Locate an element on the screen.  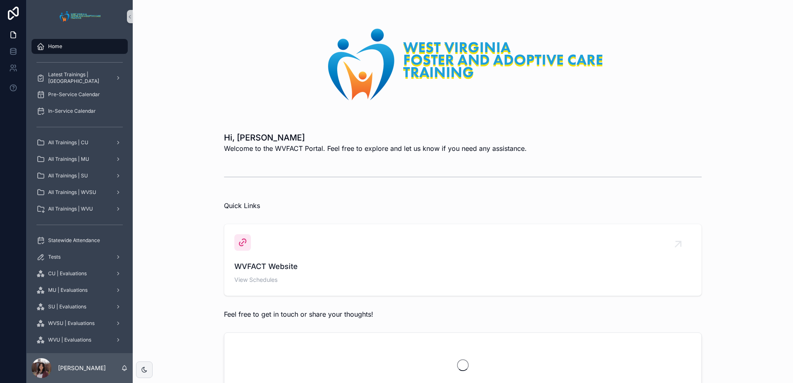
a: MU | Evaluations is located at coordinates (80, 290).